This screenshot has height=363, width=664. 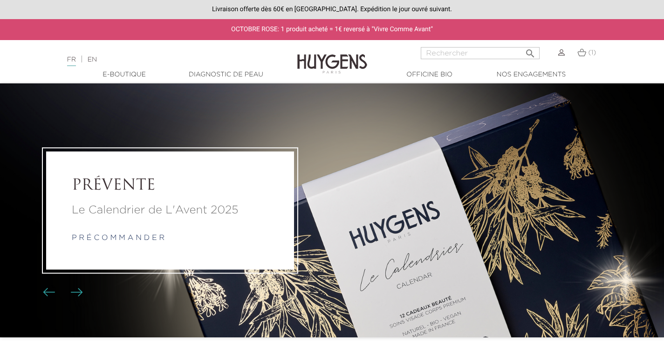 What do you see at coordinates (170, 210) in the screenshot?
I see `a: Le Calendrier de L'Avent 2025` at bounding box center [170, 210].